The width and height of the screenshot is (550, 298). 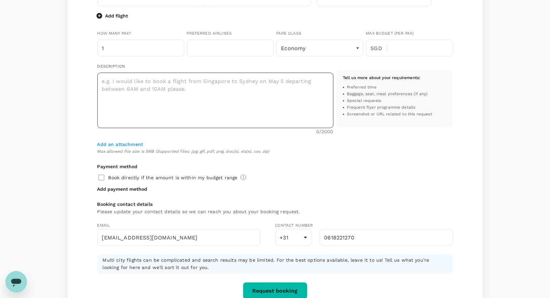 I want to click on button: Add flight, so click(x=113, y=16).